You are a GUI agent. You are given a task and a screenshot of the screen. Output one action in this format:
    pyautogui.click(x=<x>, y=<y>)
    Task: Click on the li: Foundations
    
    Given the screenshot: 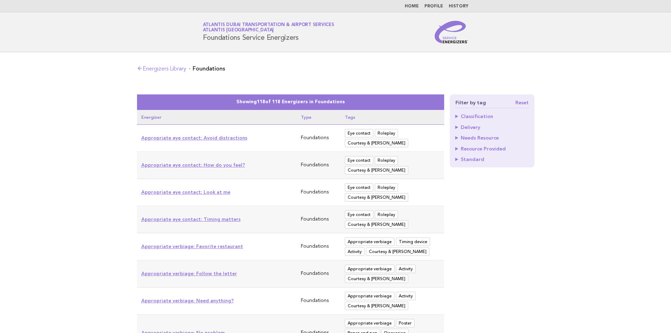 What is the action you would take?
    pyautogui.click(x=207, y=69)
    